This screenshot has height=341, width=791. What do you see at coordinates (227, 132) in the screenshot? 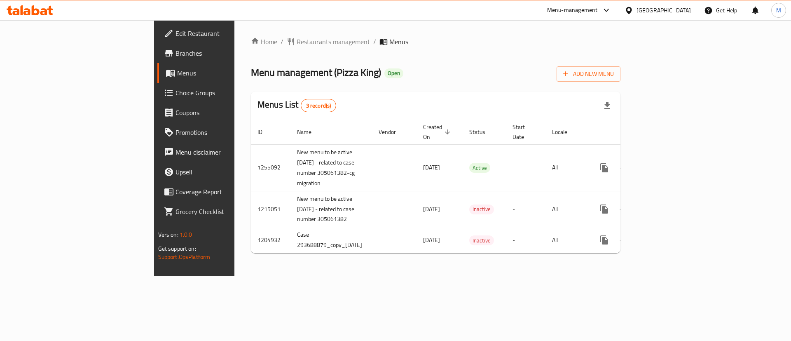
I see `span: Promotions` at bounding box center [227, 132].